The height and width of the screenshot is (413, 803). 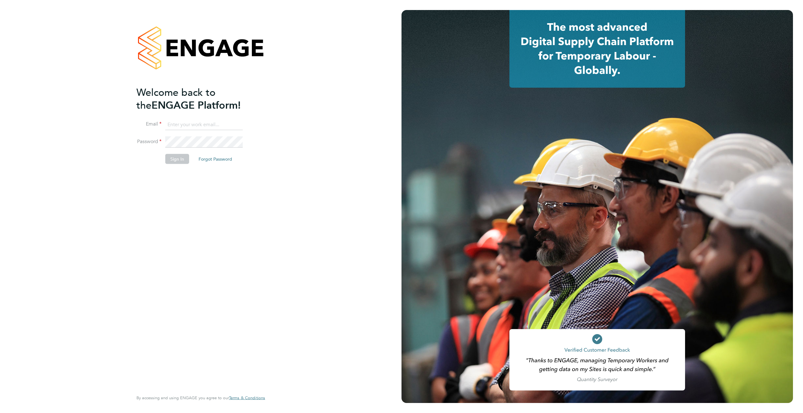 What do you see at coordinates (204, 125) in the screenshot?
I see `input: Enter your work email...` at bounding box center [204, 125].